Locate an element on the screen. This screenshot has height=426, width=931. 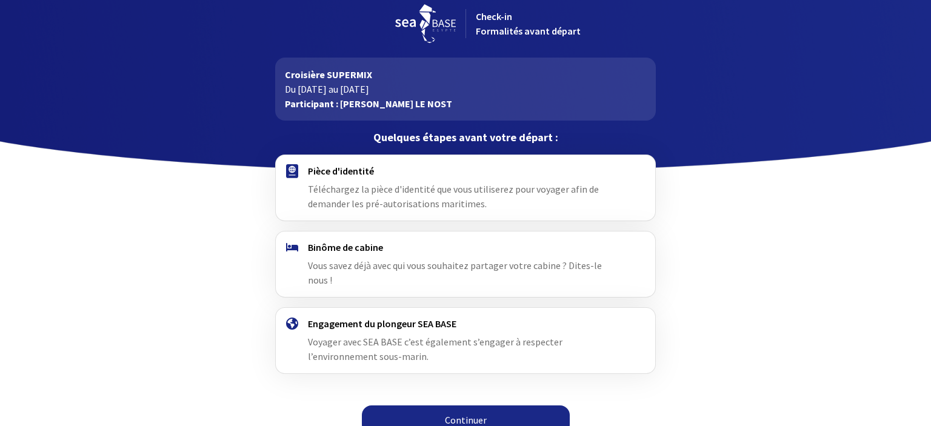
h4: Binôme de cabine is located at coordinates (465, 247).